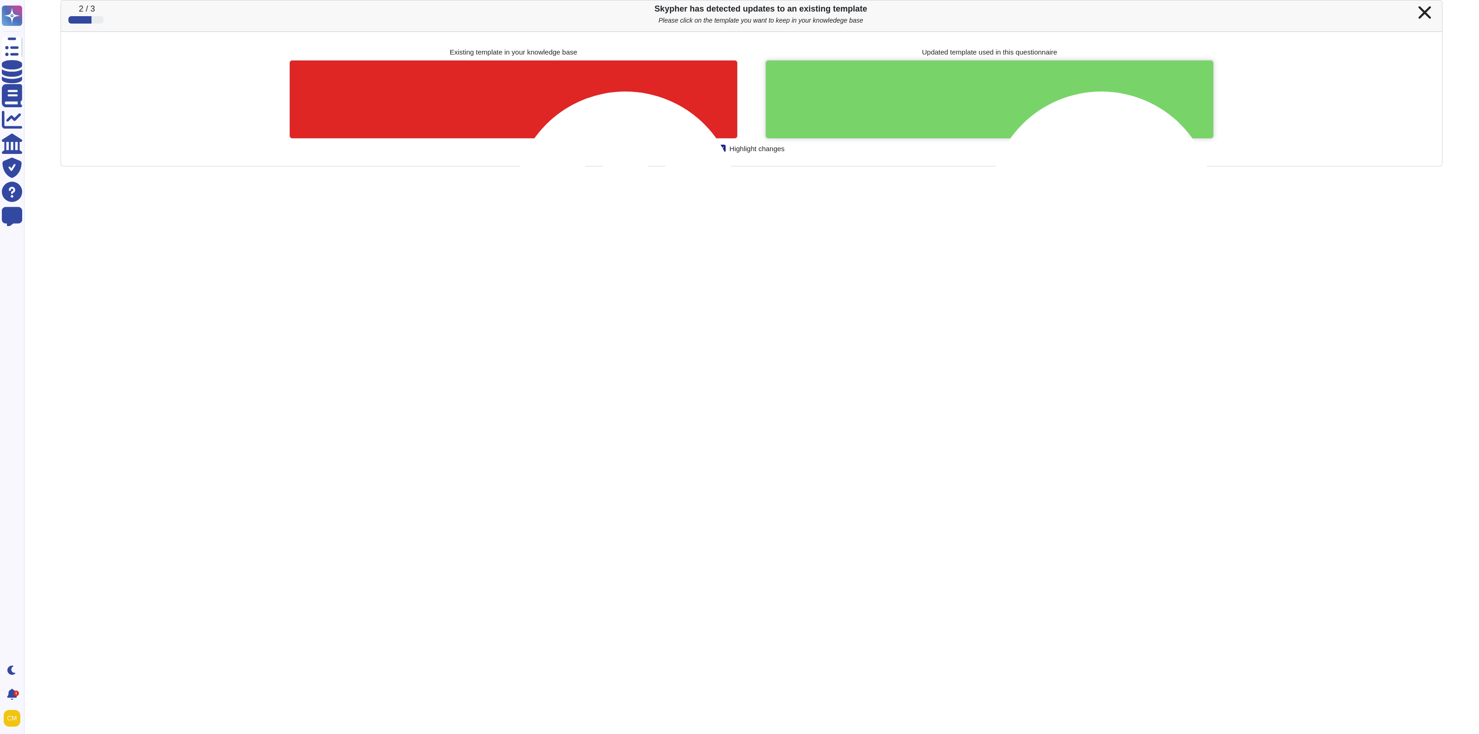 The image size is (1479, 734). I want to click on p: Updated template used in this questionnaire, so click(990, 52).